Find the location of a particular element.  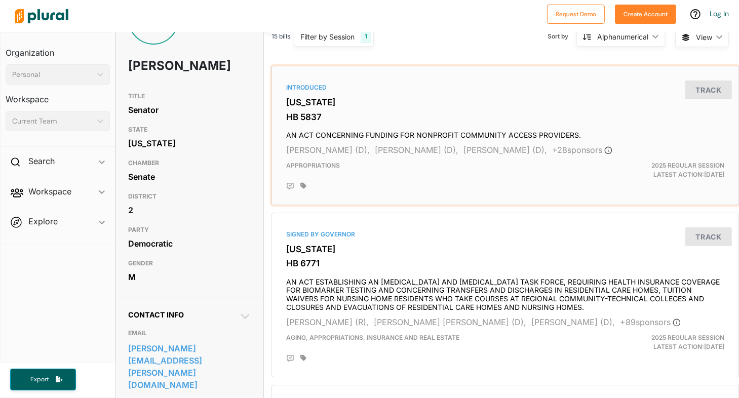

h3: TITLE is located at coordinates (189, 96).